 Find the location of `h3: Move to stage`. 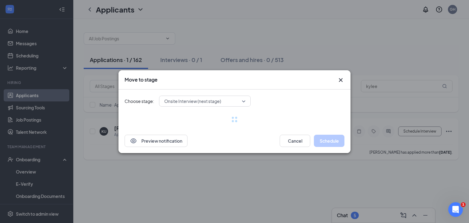

h3: Move to stage is located at coordinates (141, 80).